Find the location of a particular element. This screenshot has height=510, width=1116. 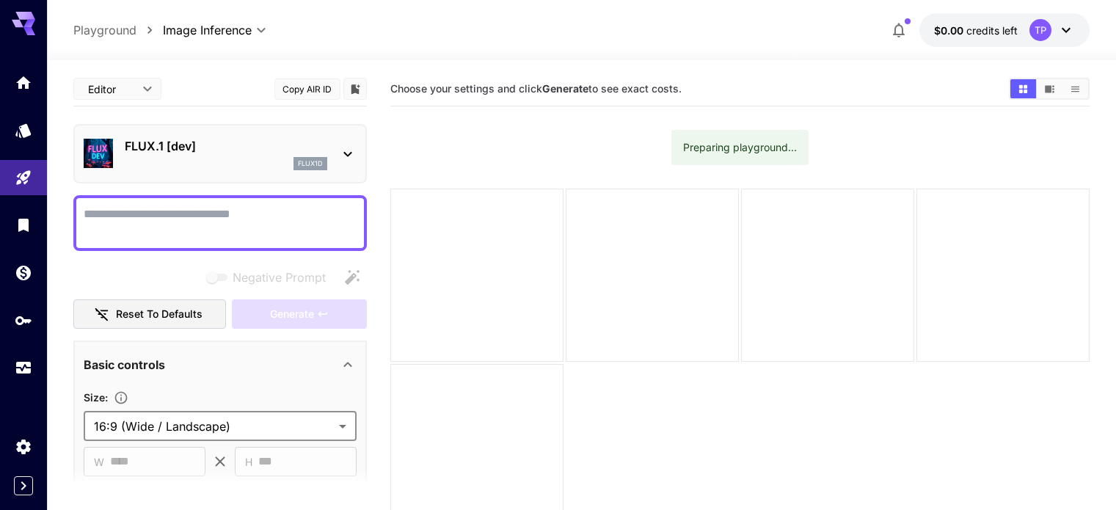

a: Playground is located at coordinates (105, 30).